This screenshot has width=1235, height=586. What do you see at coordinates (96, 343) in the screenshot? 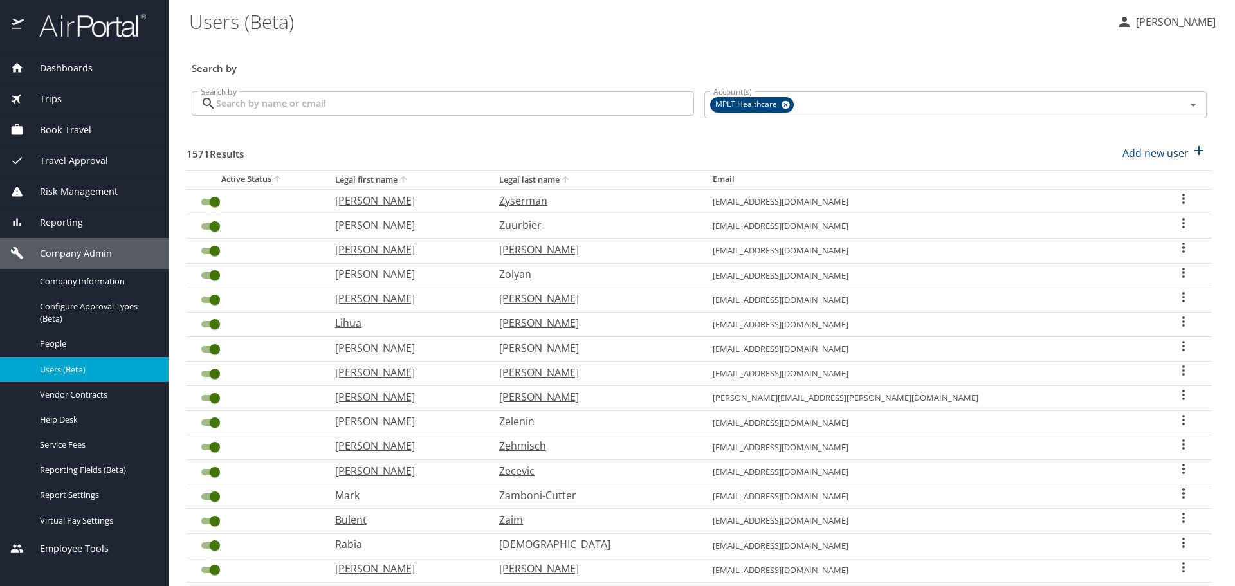
I see `span: People` at bounding box center [96, 343].